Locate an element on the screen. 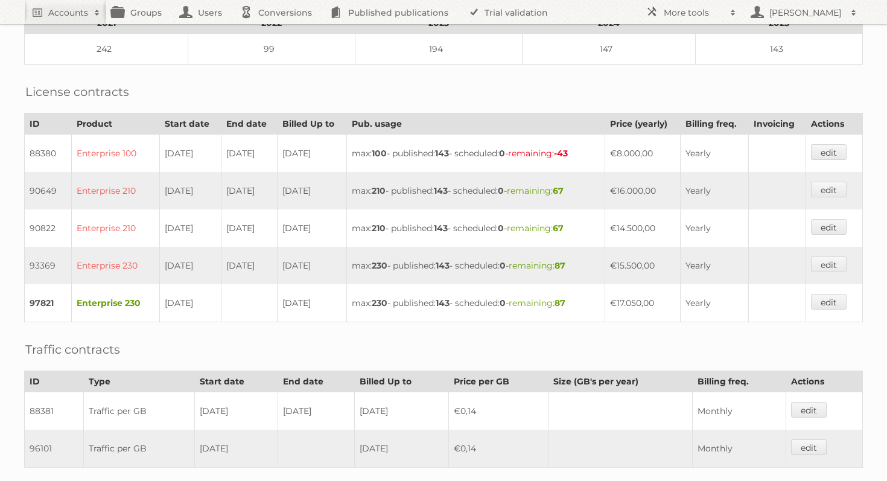 Image resolution: width=887 pixels, height=481 pixels. td: 99 is located at coordinates (272, 49).